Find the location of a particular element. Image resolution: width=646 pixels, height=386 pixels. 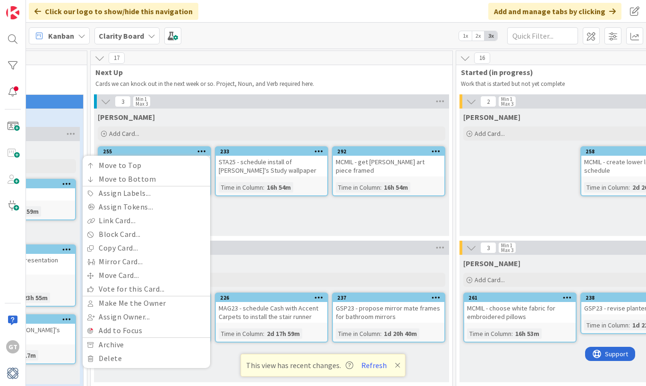

a: Assign Tokens... is located at coordinates (146, 207).